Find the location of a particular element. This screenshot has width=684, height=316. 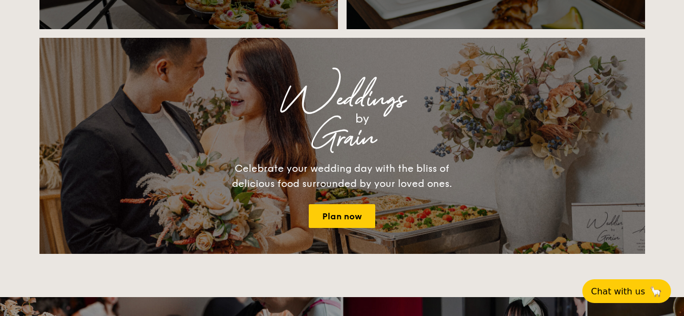

div: Grain is located at coordinates (342, 138).